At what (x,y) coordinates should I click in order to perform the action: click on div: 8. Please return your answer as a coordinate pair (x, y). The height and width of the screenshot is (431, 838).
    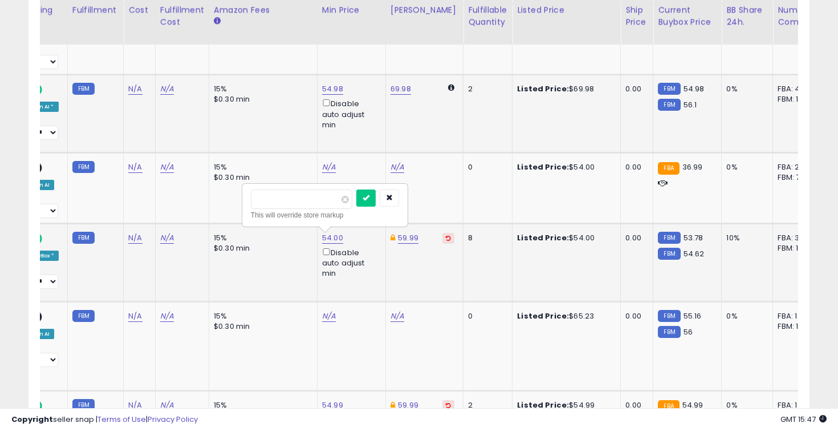
    Looking at the image, I should click on (486, 238).